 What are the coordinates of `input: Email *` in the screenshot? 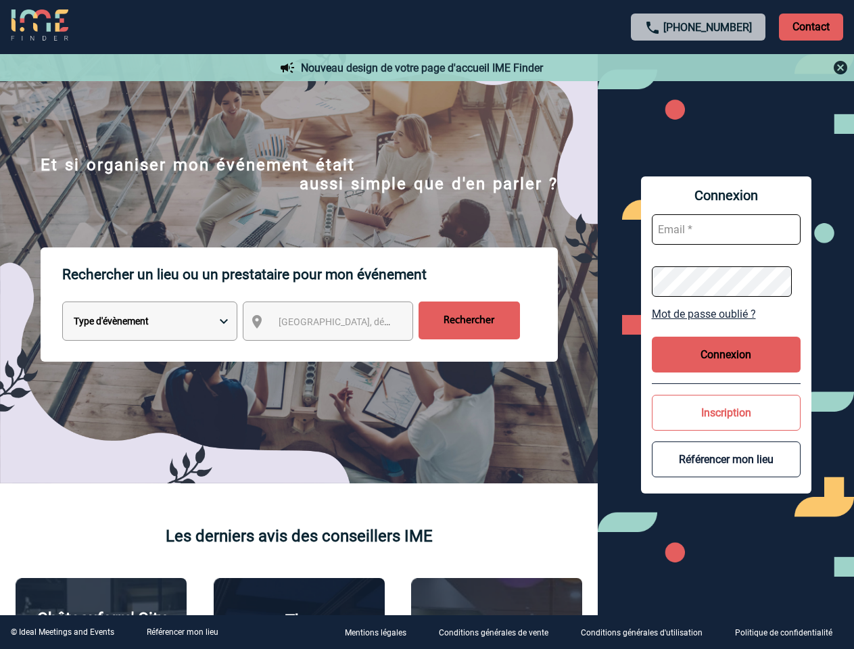 It's located at (726, 229).